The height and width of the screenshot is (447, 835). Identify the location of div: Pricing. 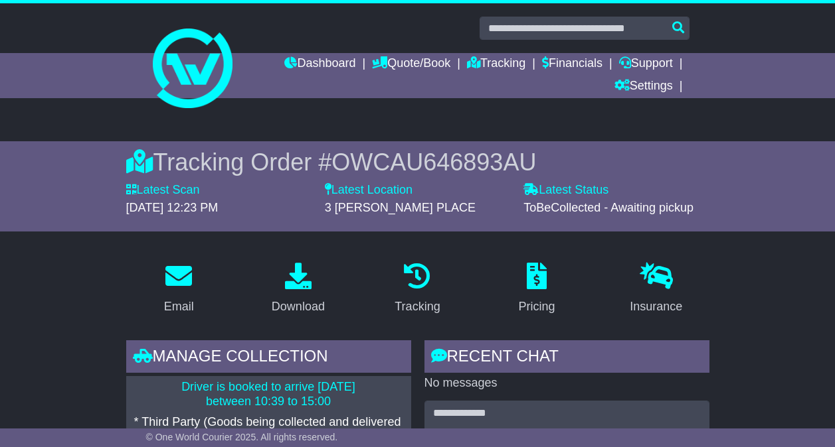
(536, 307).